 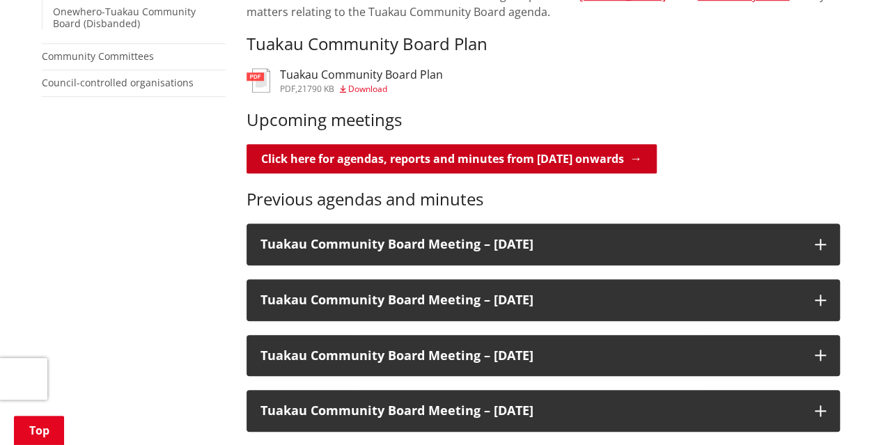 What do you see at coordinates (543, 199) in the screenshot?
I see `h3: Previous agendas and minutes` at bounding box center [543, 199].